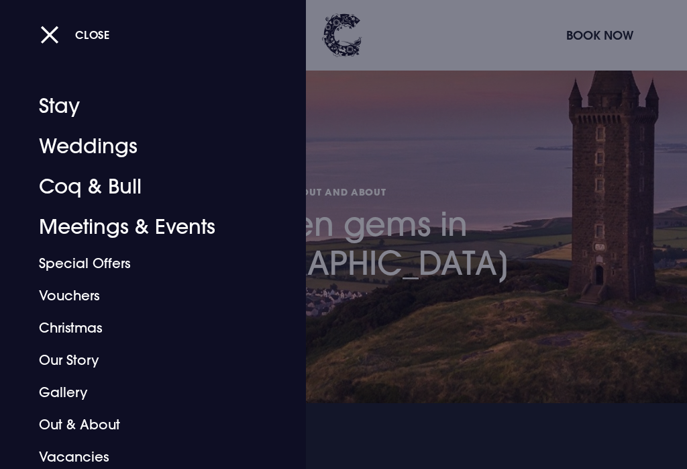  Describe the element at coordinates (145, 392) in the screenshot. I see `a: Gallery` at that location.